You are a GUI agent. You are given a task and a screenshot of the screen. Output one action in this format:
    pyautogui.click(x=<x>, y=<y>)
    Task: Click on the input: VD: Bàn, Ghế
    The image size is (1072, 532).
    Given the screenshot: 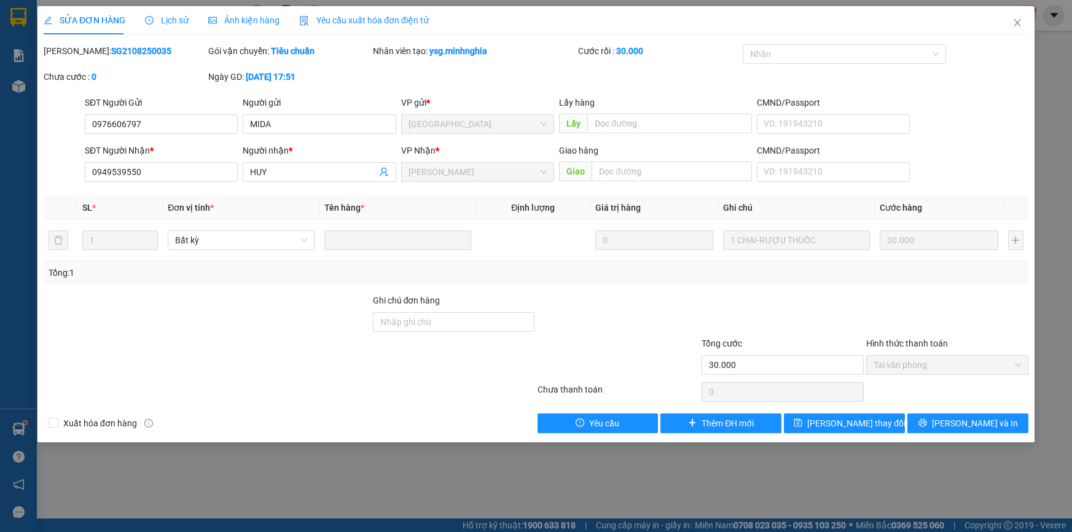 What is the action you would take?
    pyautogui.click(x=397, y=240)
    